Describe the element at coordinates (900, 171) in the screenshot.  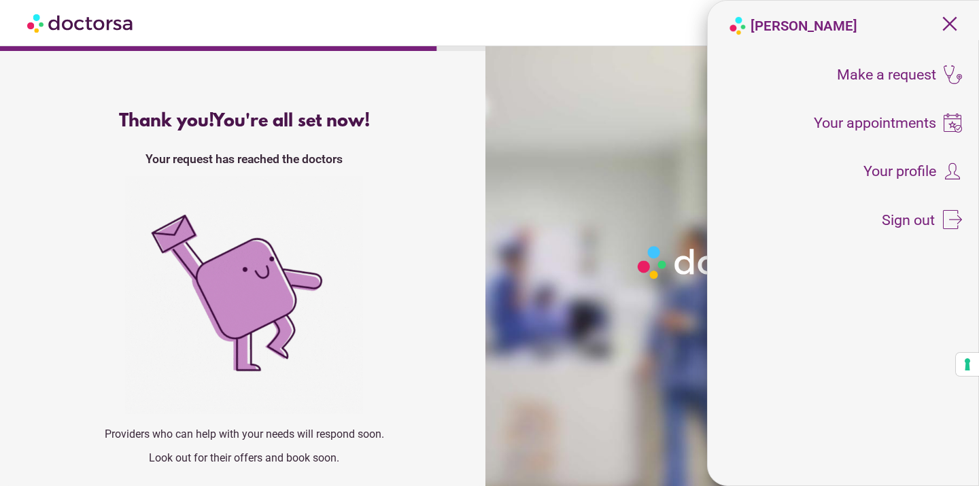
I see `span: Your profile` at that location.